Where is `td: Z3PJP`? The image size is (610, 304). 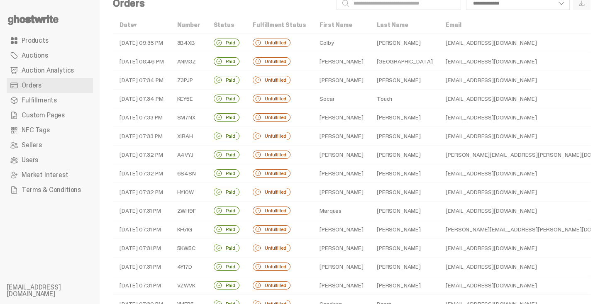
td: Z3PJP is located at coordinates (189, 80).